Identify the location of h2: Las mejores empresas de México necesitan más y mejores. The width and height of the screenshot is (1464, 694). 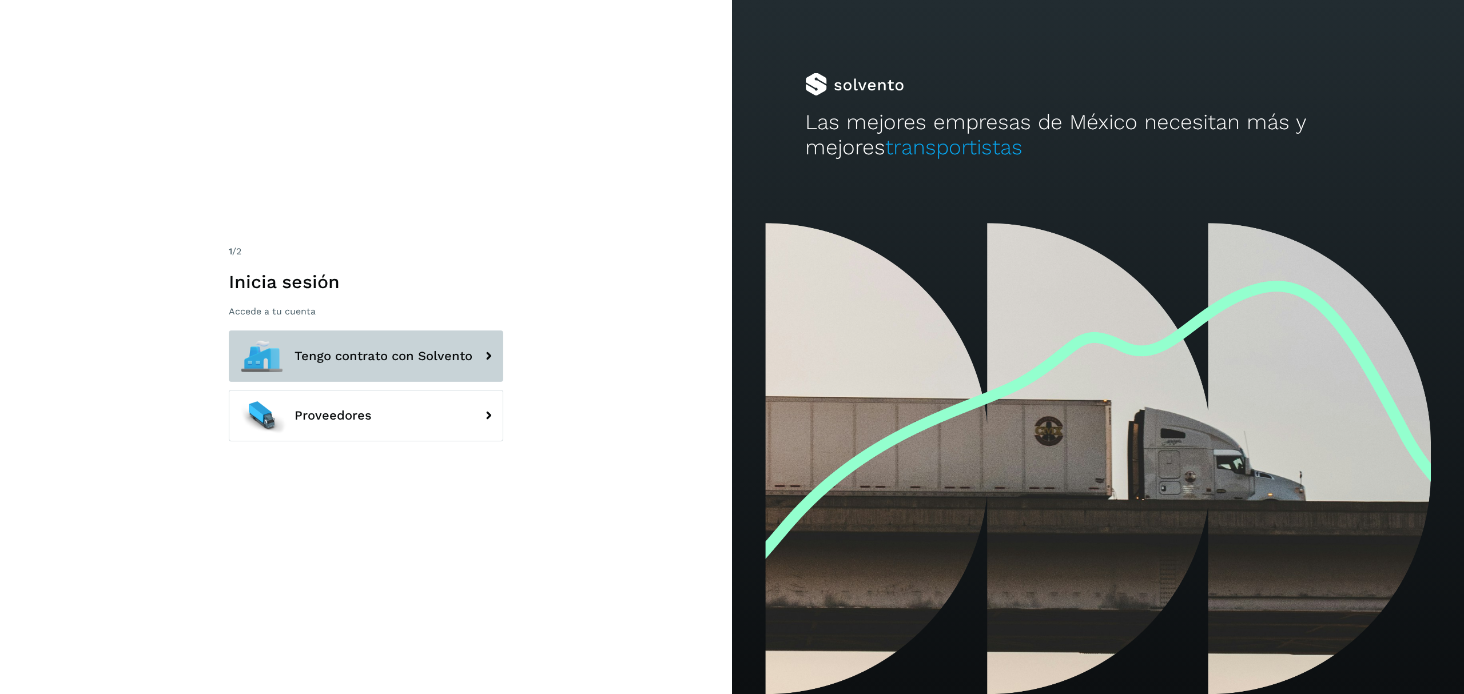
(1098, 135).